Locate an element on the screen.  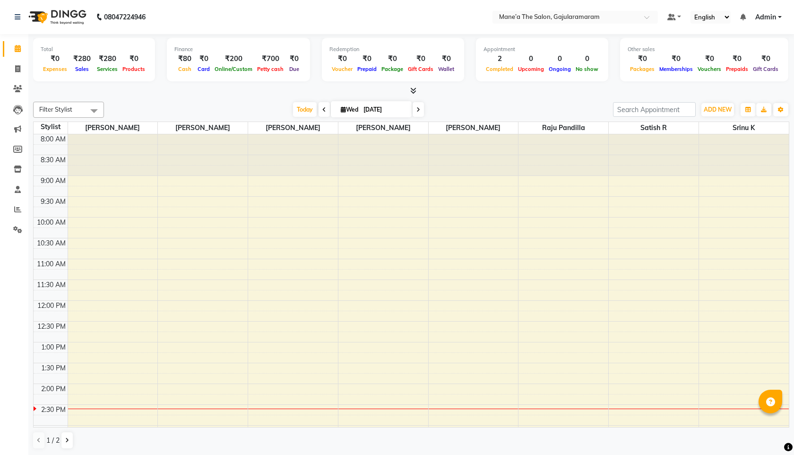
span: Prepaids is located at coordinates (737, 69).